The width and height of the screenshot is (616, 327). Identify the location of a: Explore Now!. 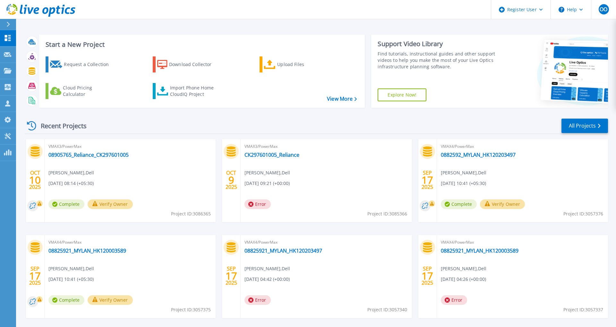
(402, 95).